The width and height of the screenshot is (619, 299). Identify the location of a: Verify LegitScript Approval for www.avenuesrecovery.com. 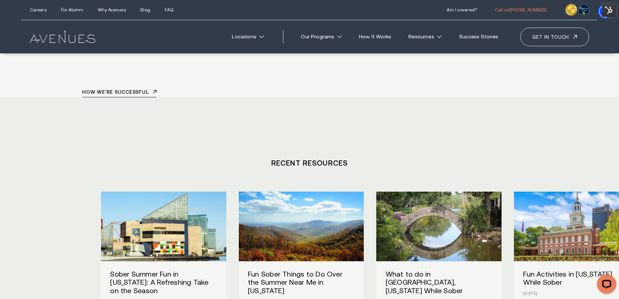
(584, 9).